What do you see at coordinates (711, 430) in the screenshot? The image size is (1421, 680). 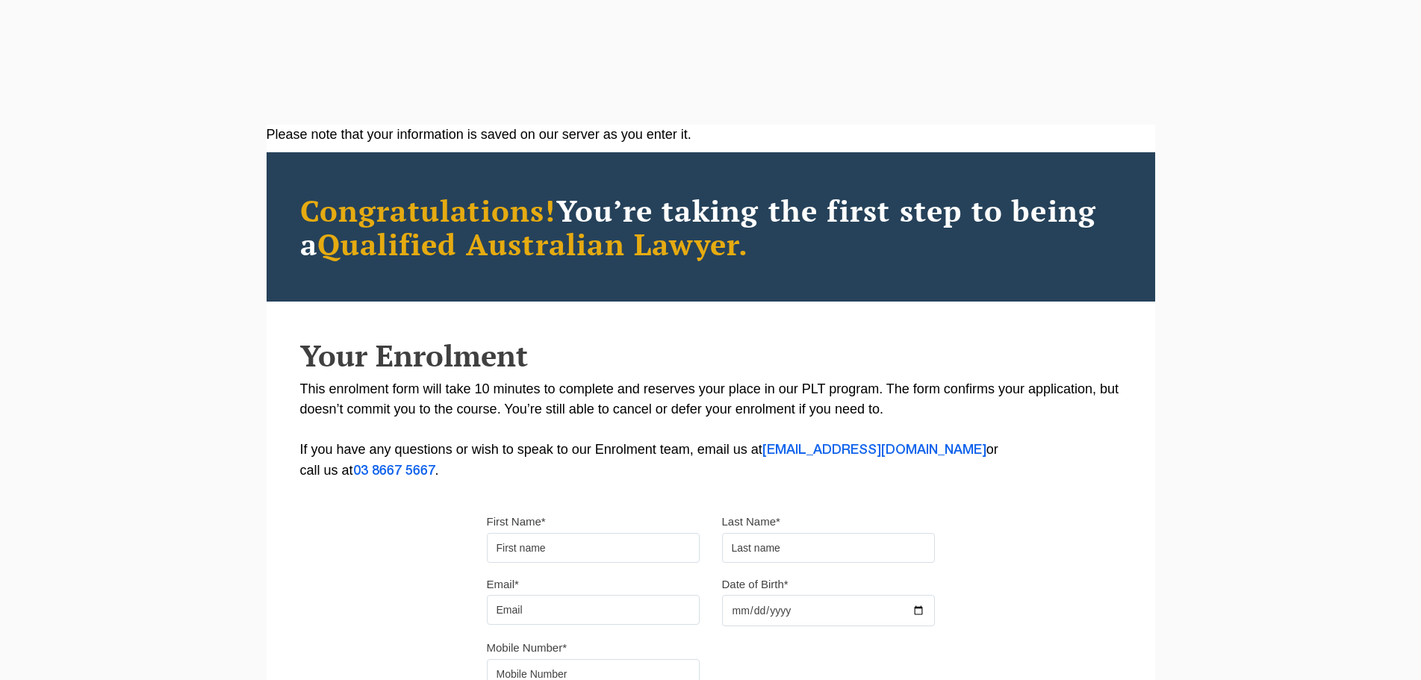 I see `p: This enrolment form will take 10 minutes to complete and reserves your place in our PLT program. ...` at bounding box center [711, 430].